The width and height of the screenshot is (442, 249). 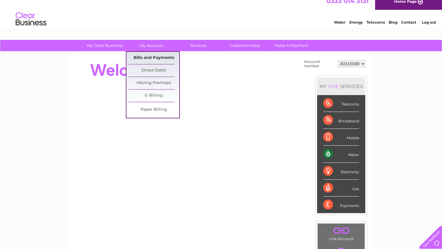 What do you see at coordinates (245, 45) in the screenshot?
I see `a: Customer Help` at bounding box center [245, 45].